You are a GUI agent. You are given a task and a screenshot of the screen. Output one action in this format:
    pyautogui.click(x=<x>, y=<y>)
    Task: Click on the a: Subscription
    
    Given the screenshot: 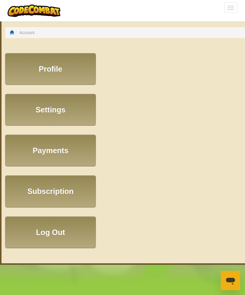 What is the action you would take?
    pyautogui.click(x=50, y=191)
    